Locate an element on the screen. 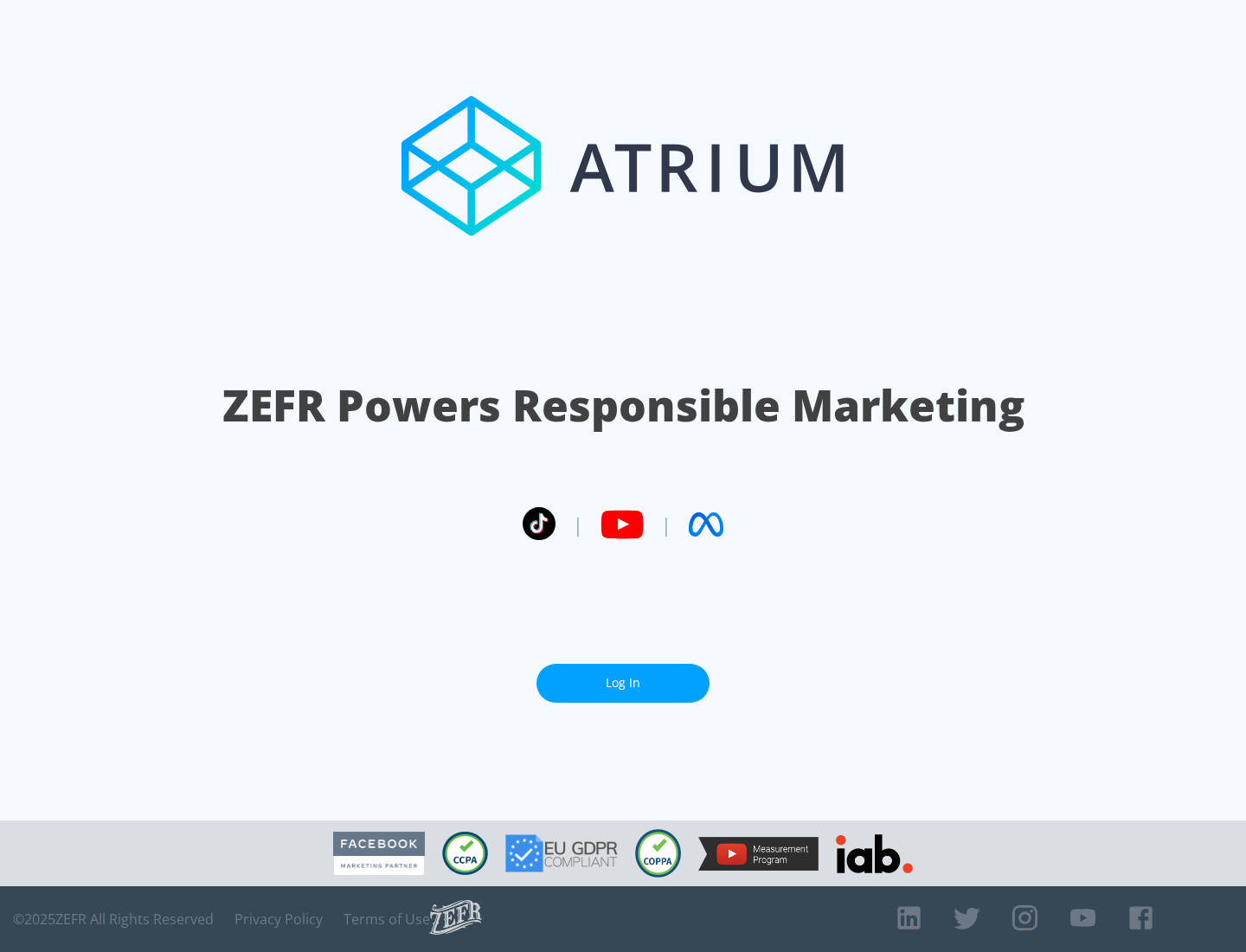 This screenshot has height=952, width=1246. a: Terms of Use is located at coordinates (387, 919).